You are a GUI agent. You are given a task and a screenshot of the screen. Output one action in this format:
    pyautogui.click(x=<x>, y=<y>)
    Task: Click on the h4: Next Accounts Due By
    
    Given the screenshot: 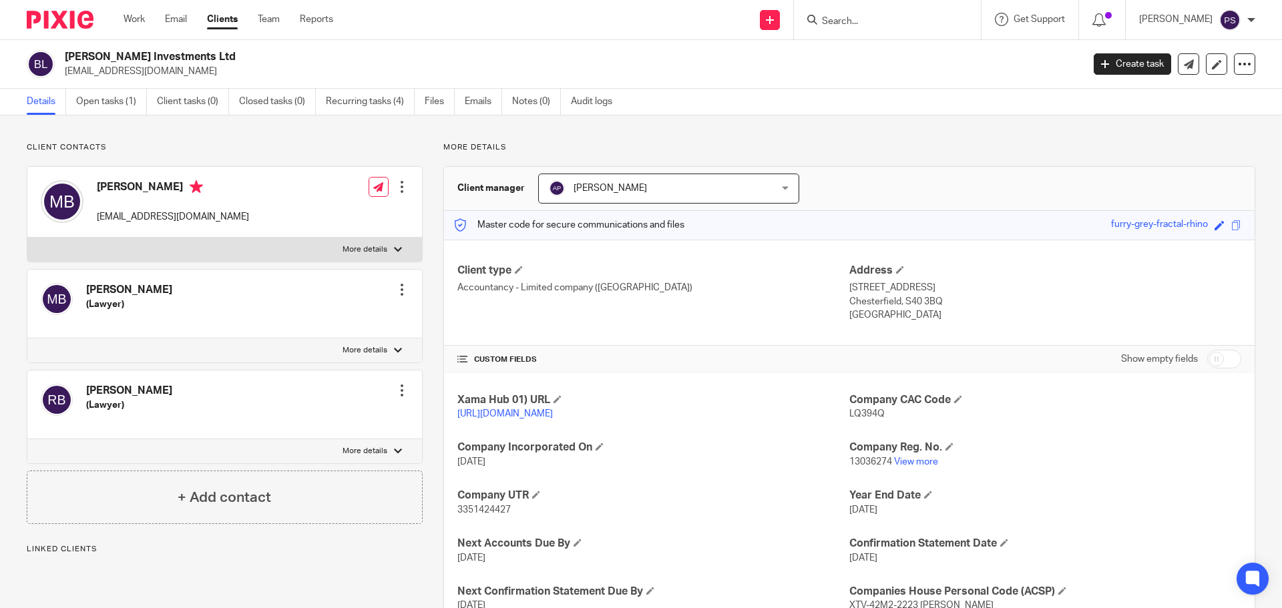 What is the action you would take?
    pyautogui.click(x=653, y=544)
    